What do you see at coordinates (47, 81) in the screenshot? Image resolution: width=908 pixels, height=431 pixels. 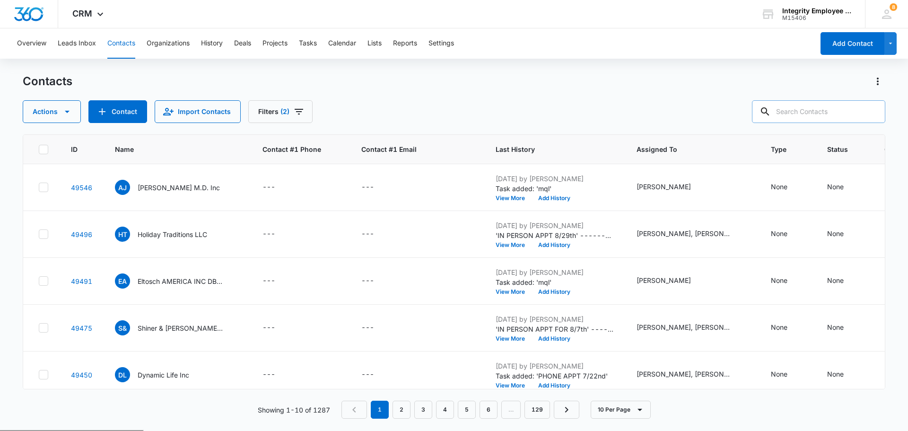 I see `h1: Contacts` at bounding box center [47, 81].